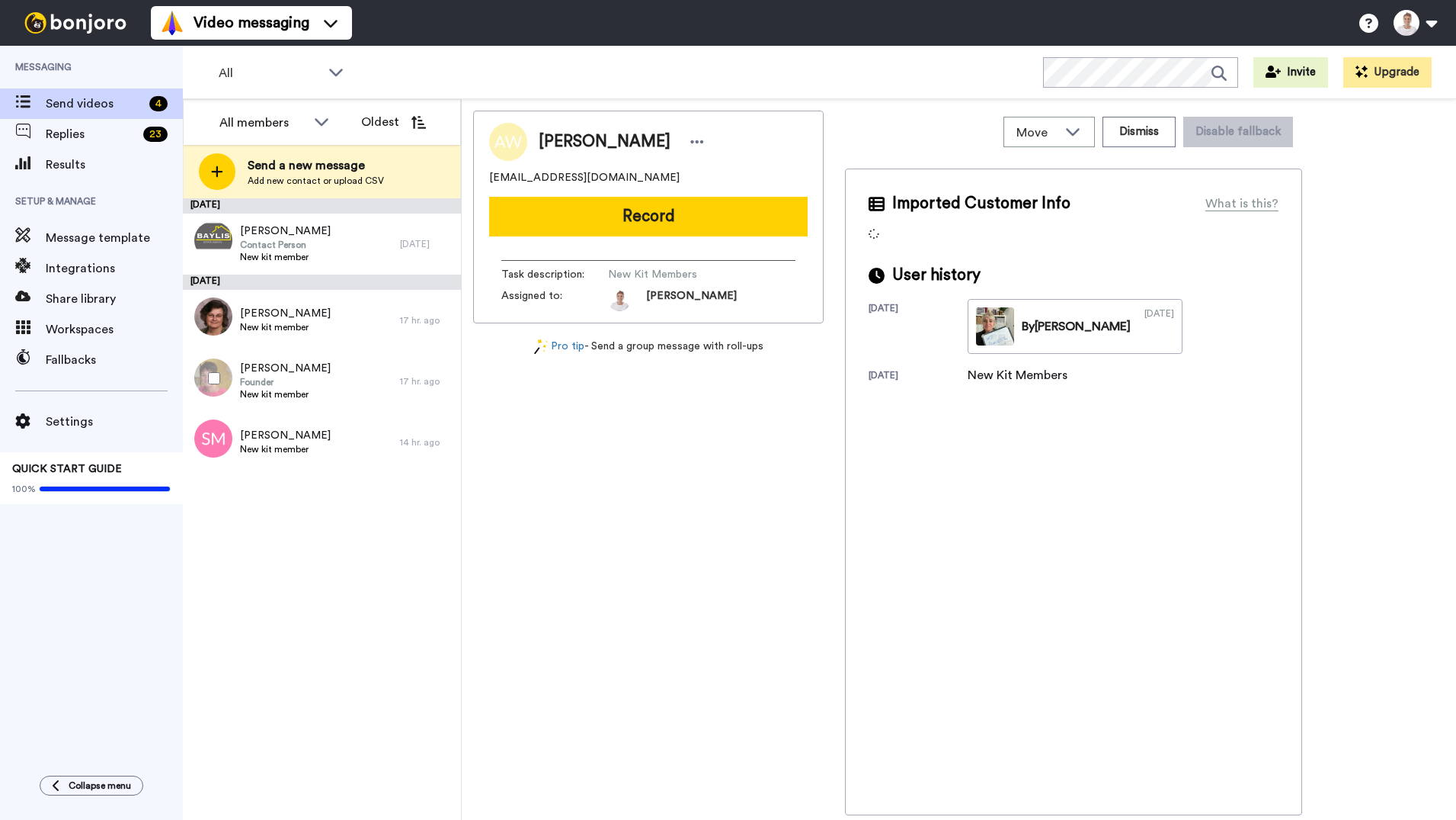 This screenshot has height=820, width=1456. Describe the element at coordinates (315, 180) in the screenshot. I see `span: Add new contact or upload CSV` at that location.